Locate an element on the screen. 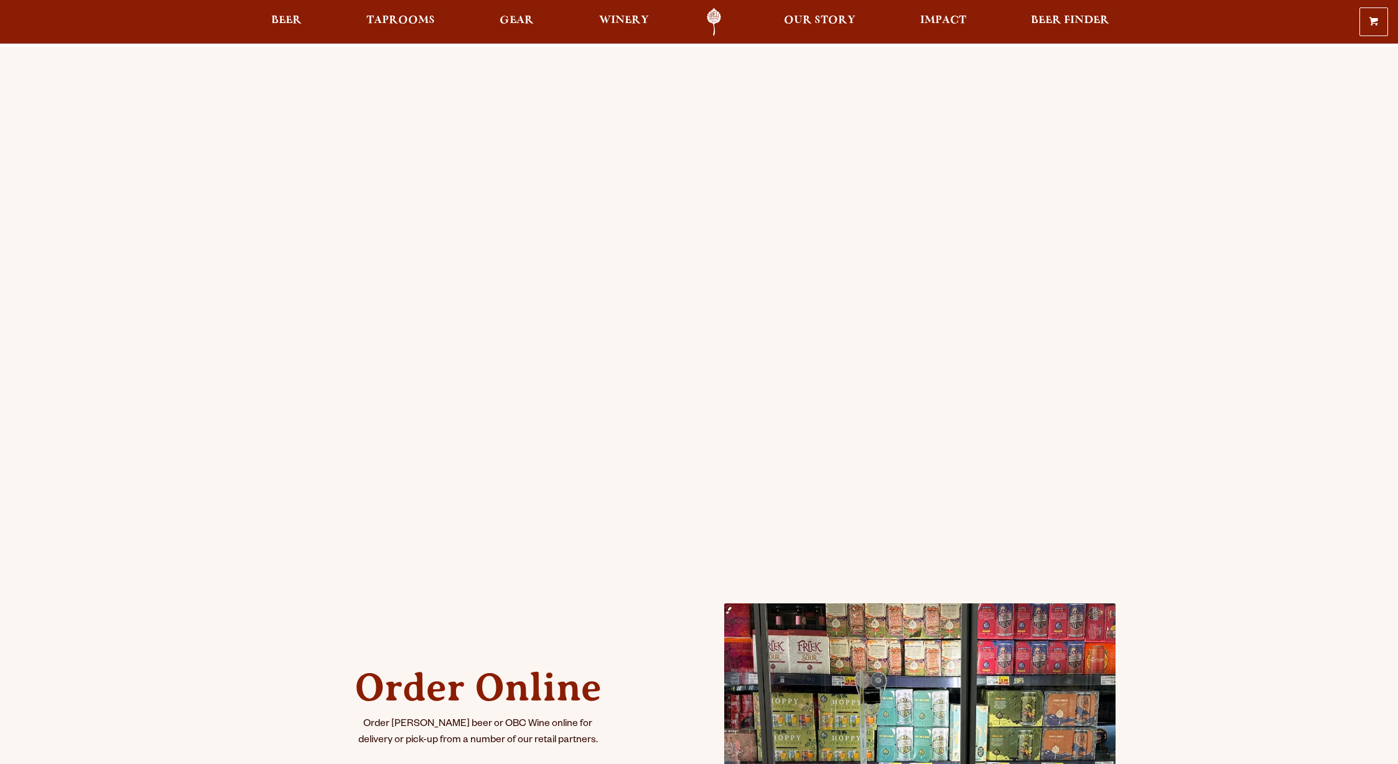 The width and height of the screenshot is (1398, 764). span: Gear is located at coordinates (517, 21).